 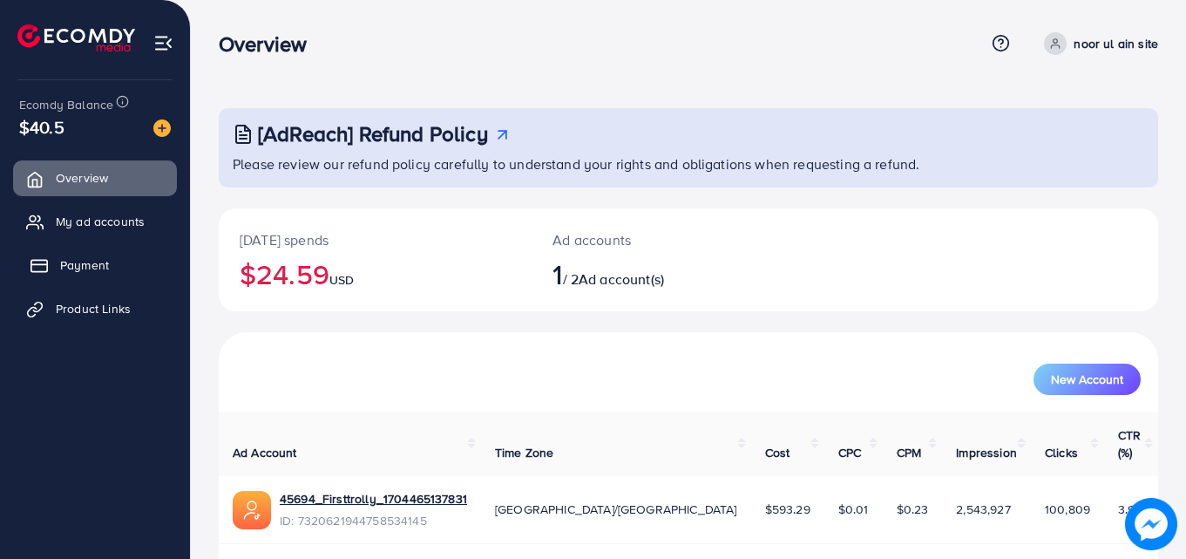 What do you see at coordinates (85, 265) in the screenshot?
I see `span: Payment` at bounding box center [85, 265].